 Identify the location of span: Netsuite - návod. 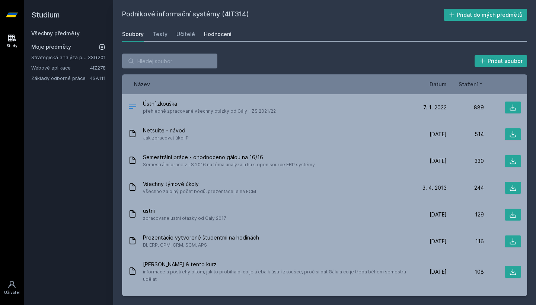
(166, 131).